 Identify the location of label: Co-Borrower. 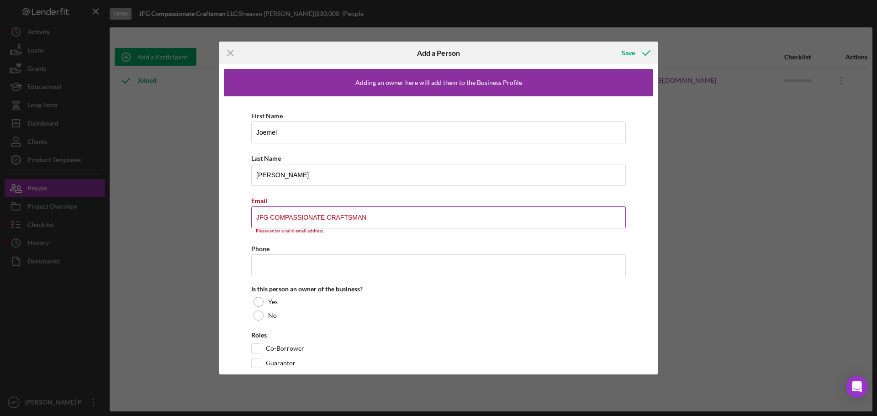
(285, 349).